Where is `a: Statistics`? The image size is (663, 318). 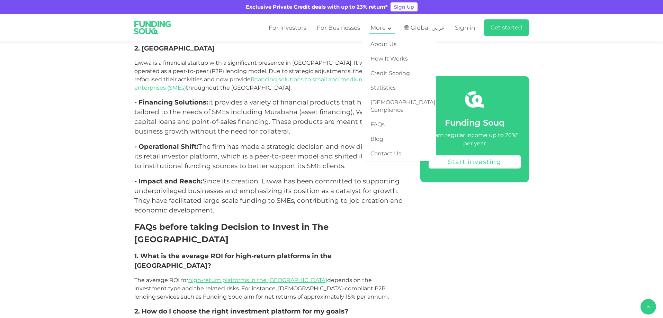 a: Statistics is located at coordinates (399, 88).